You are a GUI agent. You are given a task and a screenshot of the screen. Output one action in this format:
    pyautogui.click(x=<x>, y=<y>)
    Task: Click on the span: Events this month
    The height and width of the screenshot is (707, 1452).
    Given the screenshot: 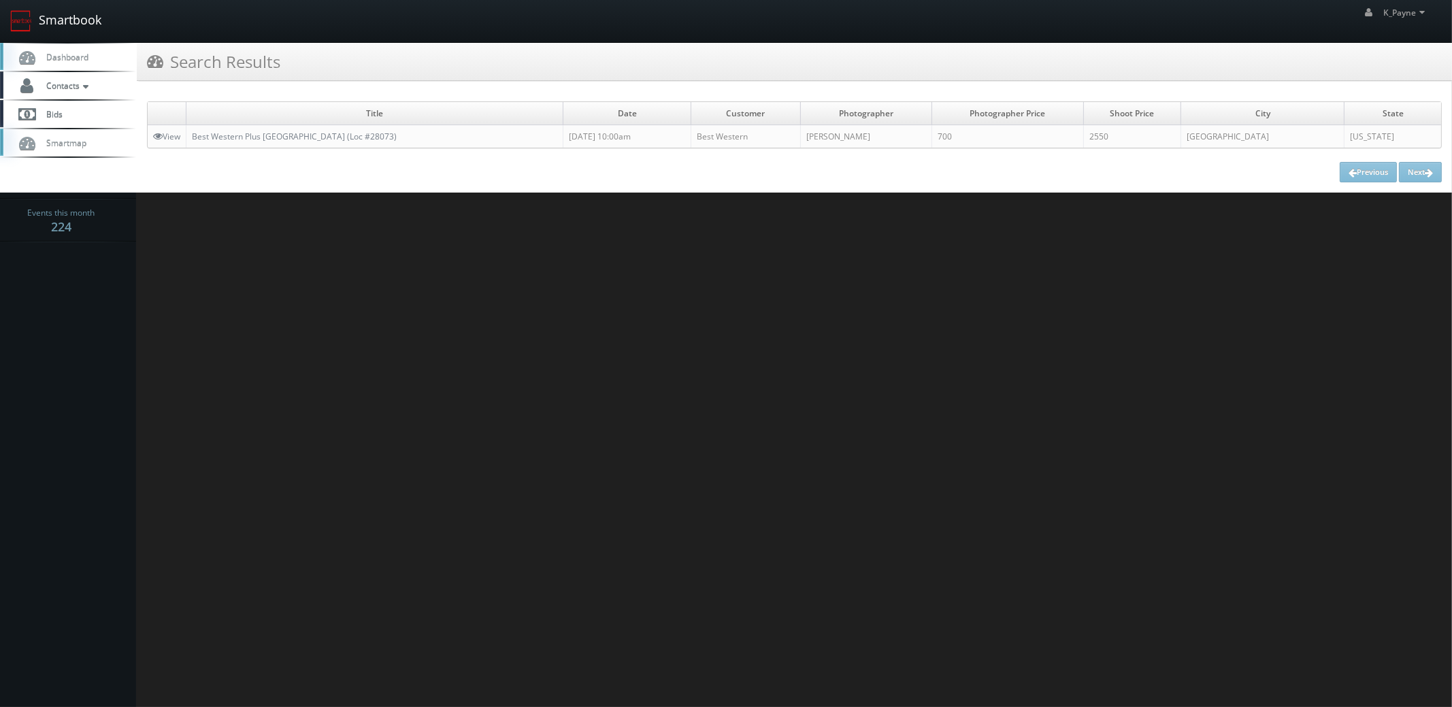 What is the action you would take?
    pyautogui.click(x=61, y=213)
    